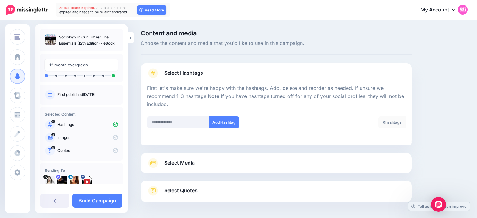 Image resolution: width=477 pixels, height=218 pixels. I want to click on a: Select Quotes, so click(276, 194).